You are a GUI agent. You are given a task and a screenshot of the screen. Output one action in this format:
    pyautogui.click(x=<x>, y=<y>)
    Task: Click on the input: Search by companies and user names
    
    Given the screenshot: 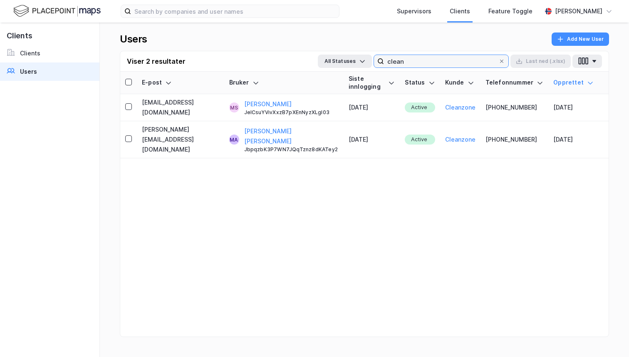 What is the action you would take?
    pyautogui.click(x=235, y=11)
    